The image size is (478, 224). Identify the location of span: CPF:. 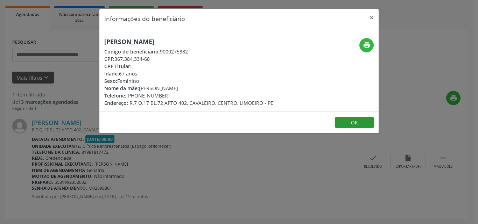
(109, 59).